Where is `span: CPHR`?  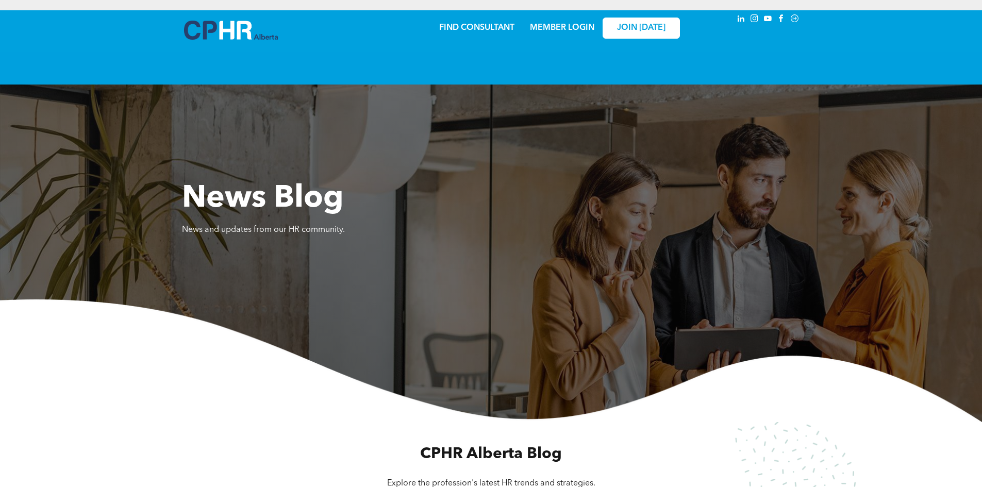 span: CPHR is located at coordinates (441, 454).